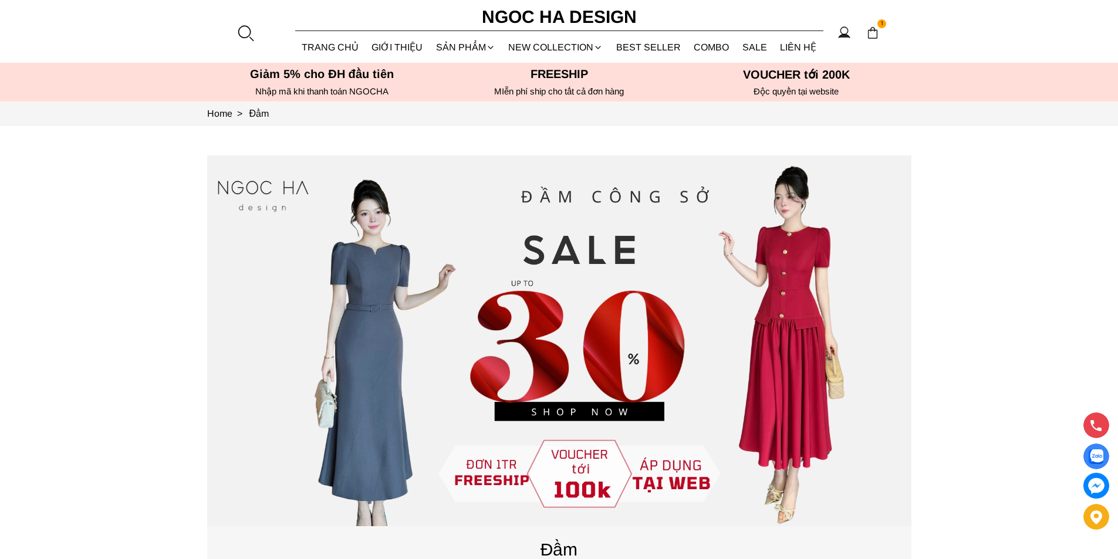 The image size is (1118, 559). I want to click on img: Display image, so click(1095, 456).